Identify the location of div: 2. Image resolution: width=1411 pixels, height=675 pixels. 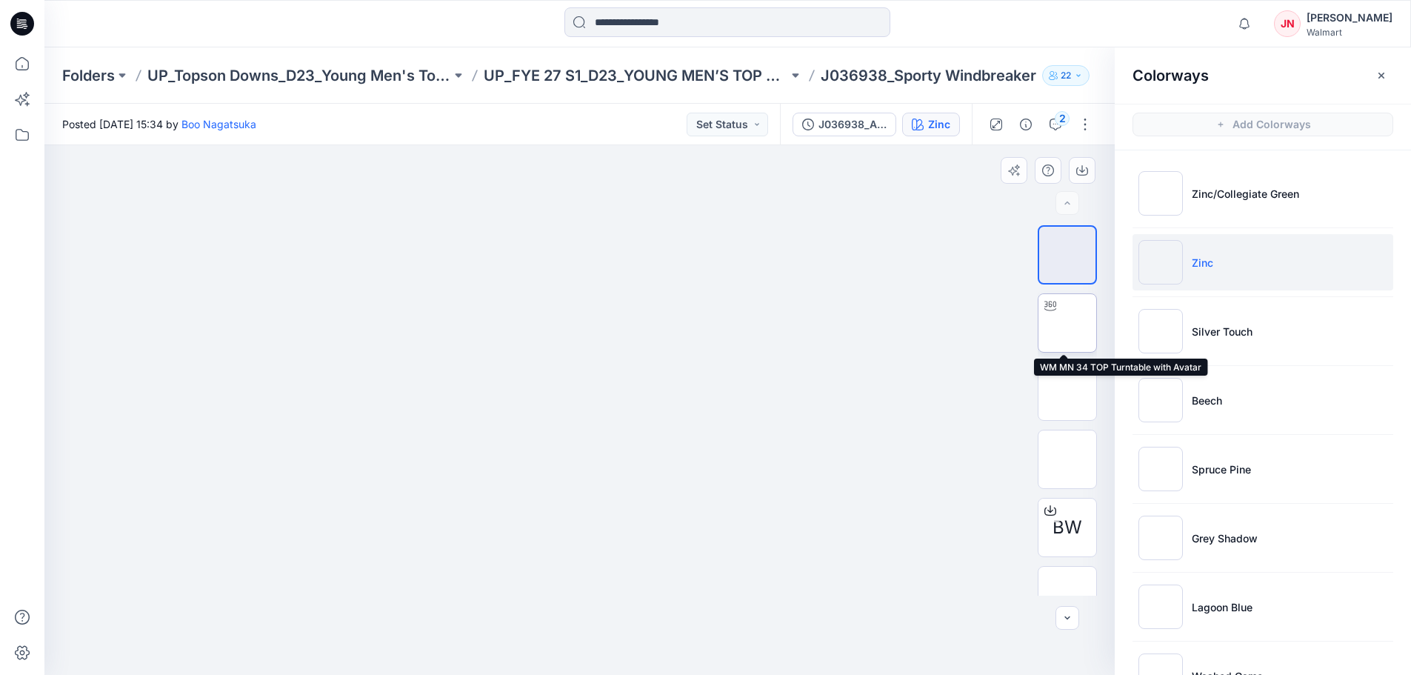
(1062, 119).